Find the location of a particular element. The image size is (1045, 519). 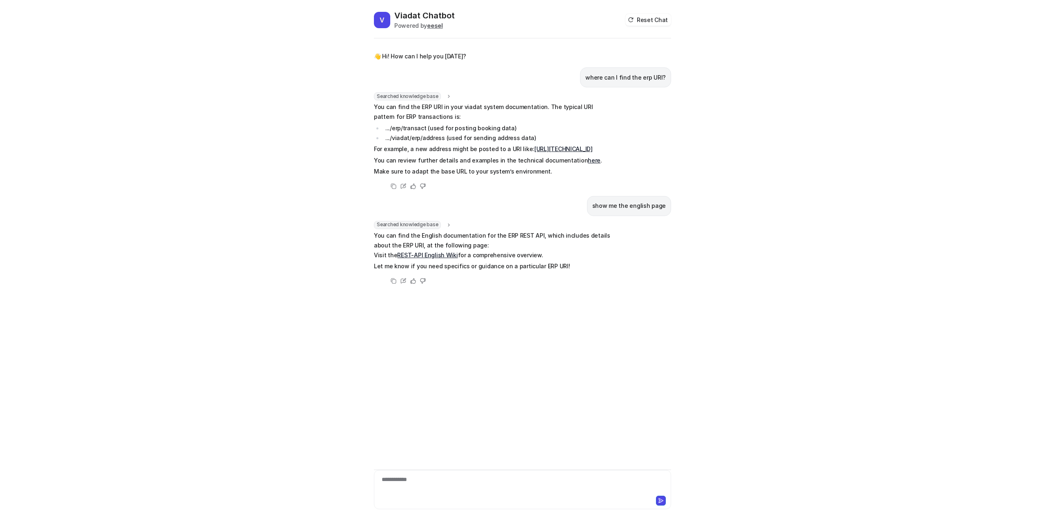

span: V is located at coordinates (382, 20).